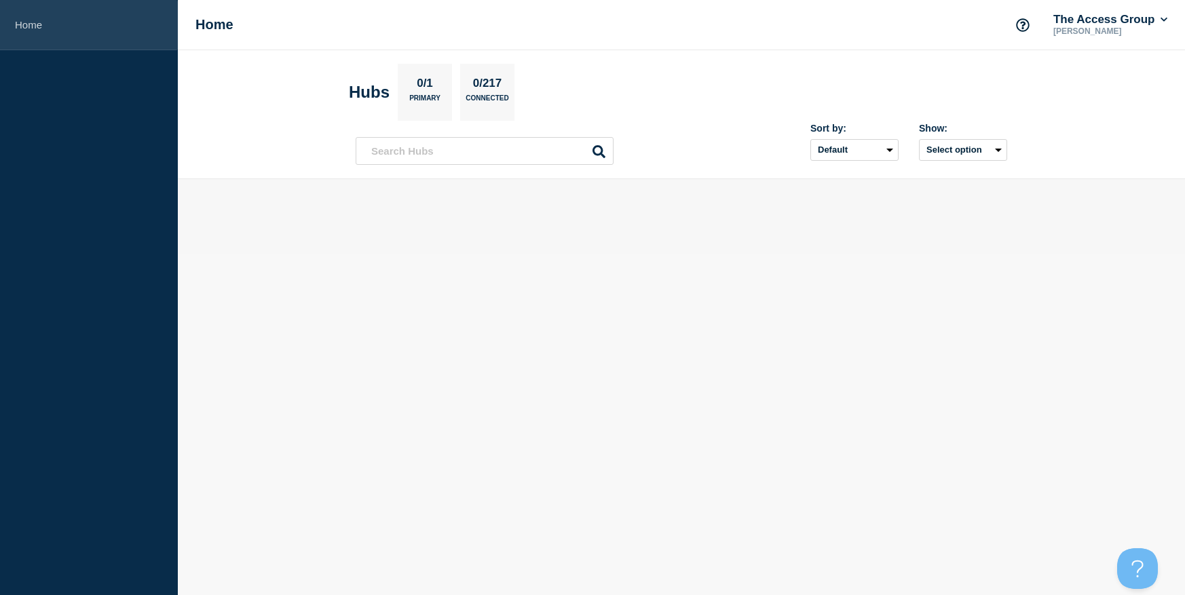  What do you see at coordinates (855, 128) in the screenshot?
I see `div: Sort by:` at bounding box center [855, 128].